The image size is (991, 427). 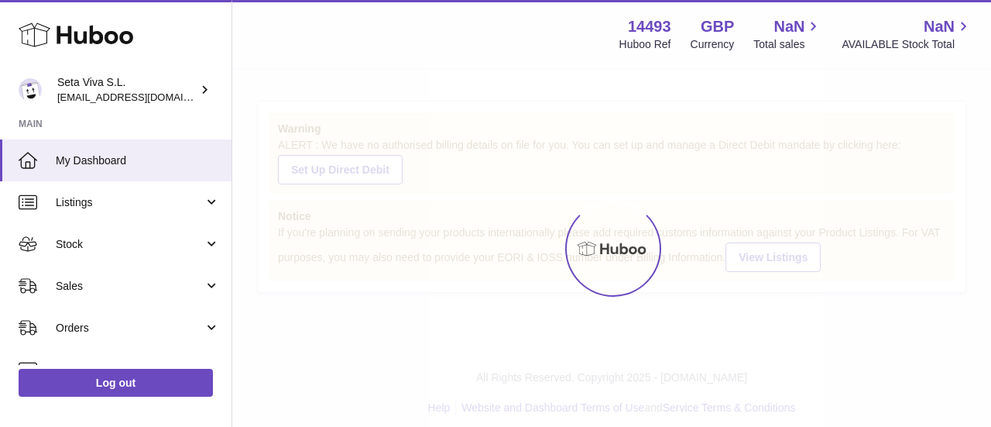 I want to click on div: Currency, so click(x=712, y=44).